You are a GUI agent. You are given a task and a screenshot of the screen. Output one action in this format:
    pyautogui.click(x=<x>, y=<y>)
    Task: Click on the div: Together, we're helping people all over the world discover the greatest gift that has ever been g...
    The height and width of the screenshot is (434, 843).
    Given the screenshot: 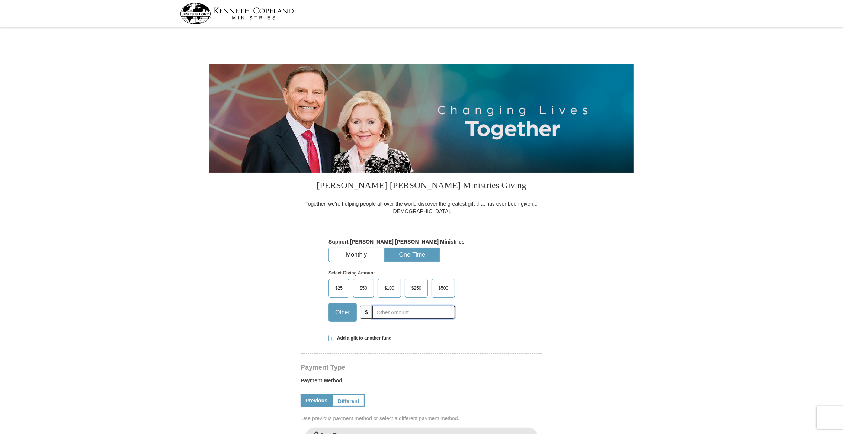 What is the action you would take?
    pyautogui.click(x=421, y=208)
    